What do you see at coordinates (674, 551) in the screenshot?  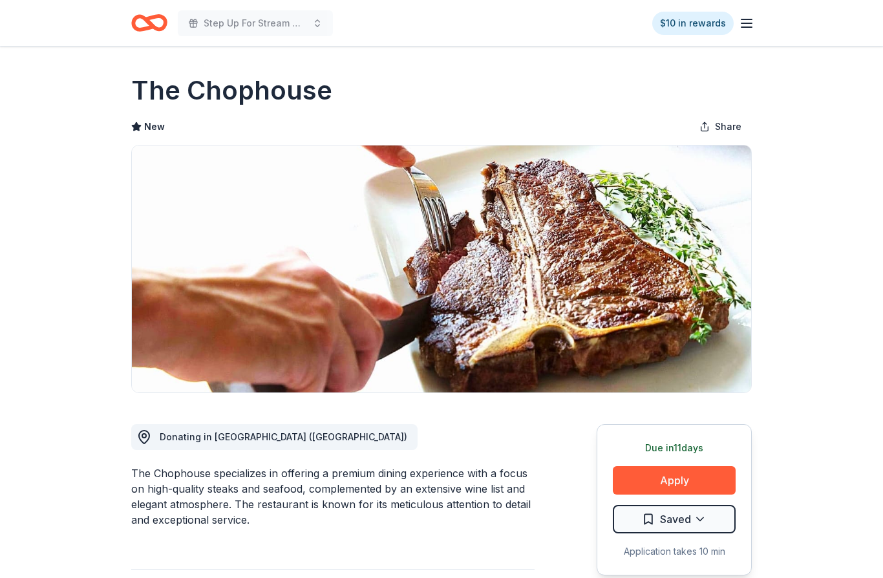 I see `div: Application takes 10 min` at bounding box center [674, 551].